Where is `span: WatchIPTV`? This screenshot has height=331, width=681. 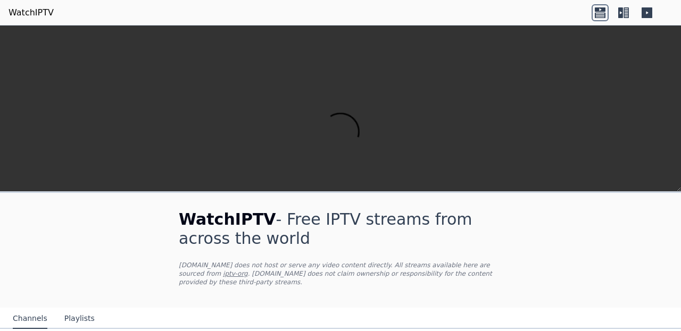 span: WatchIPTV is located at coordinates (227, 219).